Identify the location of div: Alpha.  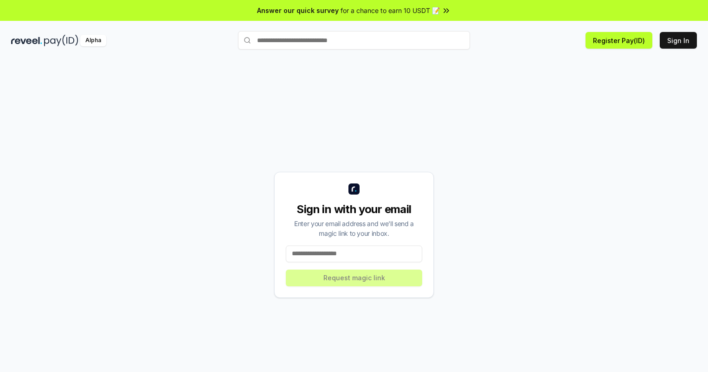
(93, 40).